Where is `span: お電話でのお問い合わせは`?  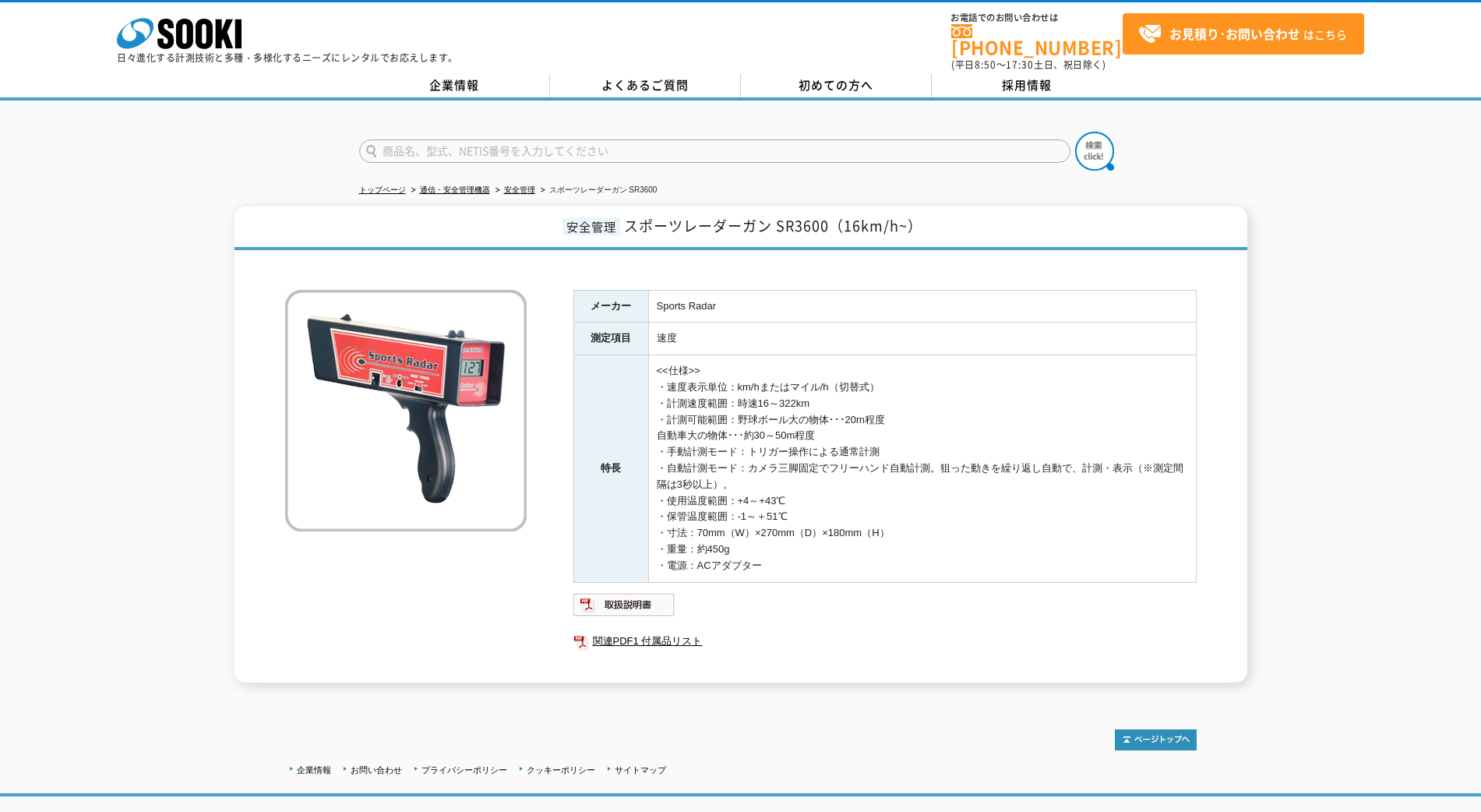
span: お電話でのお問い合わせは is located at coordinates (1037, 18).